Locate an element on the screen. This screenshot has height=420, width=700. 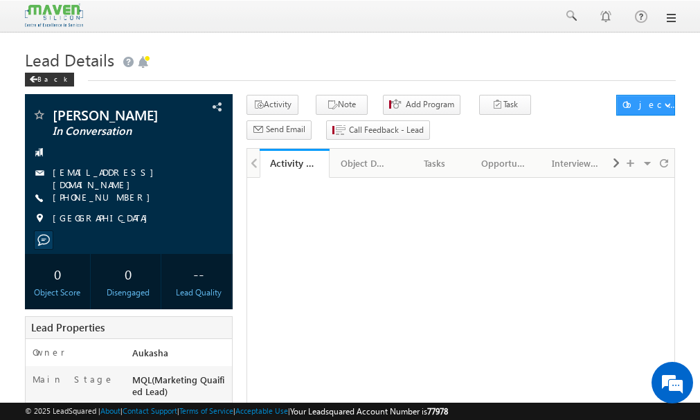
a: Interview Status is located at coordinates (576, 163).